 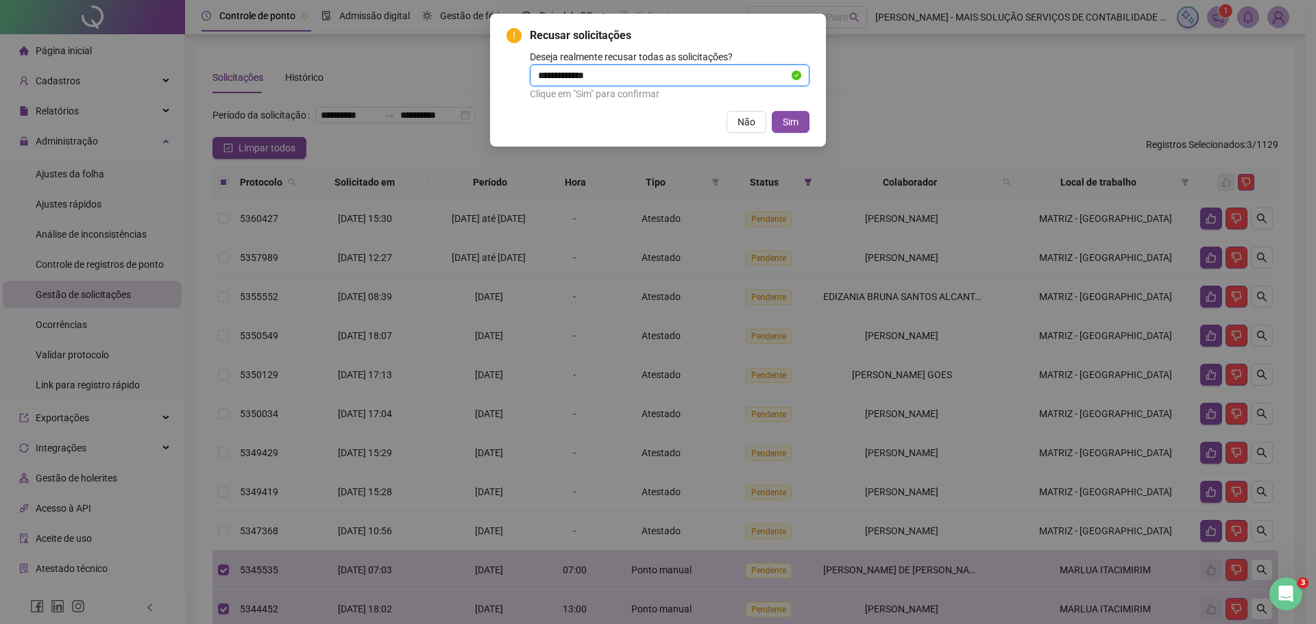 What do you see at coordinates (669, 36) in the screenshot?
I see `span: Recusar solicitações` at bounding box center [669, 36].